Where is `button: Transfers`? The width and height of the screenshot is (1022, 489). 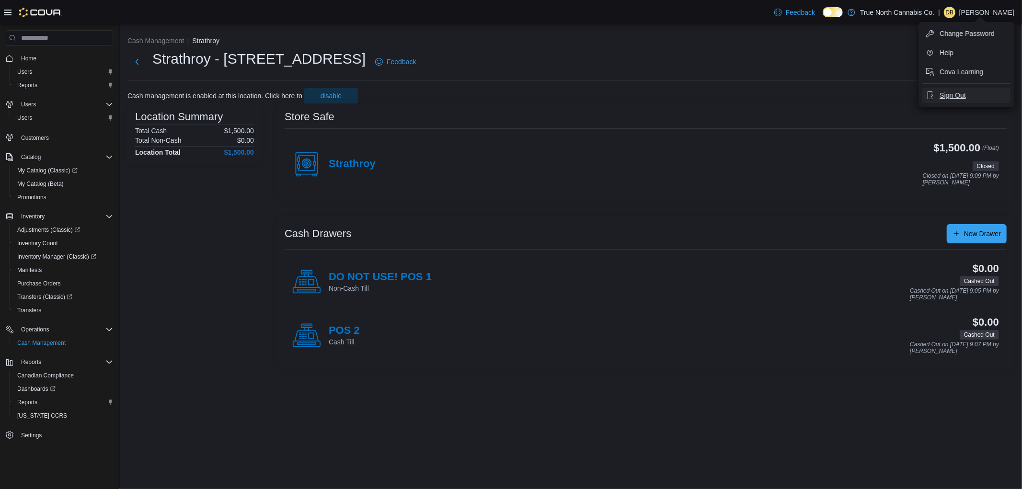 button: Transfers is located at coordinates (63, 310).